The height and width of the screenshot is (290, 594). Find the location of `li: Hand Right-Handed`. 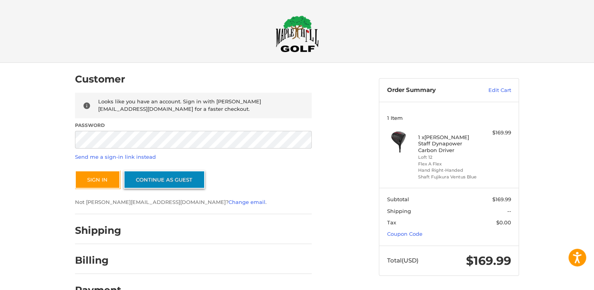

li: Hand Right-Handed is located at coordinates (448, 170).